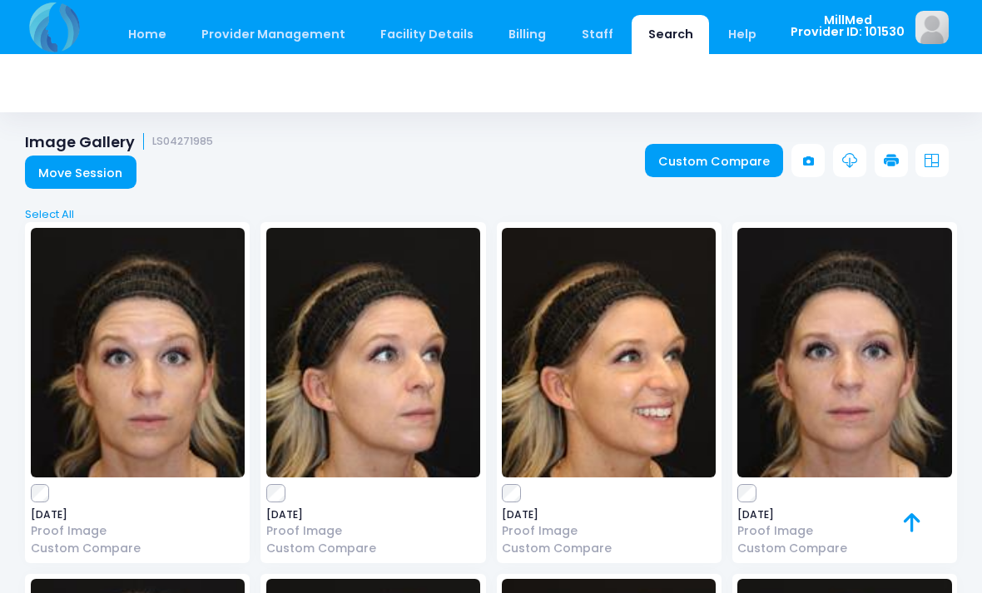  I want to click on span: MillMed Provider ID: 101530, so click(847, 26).